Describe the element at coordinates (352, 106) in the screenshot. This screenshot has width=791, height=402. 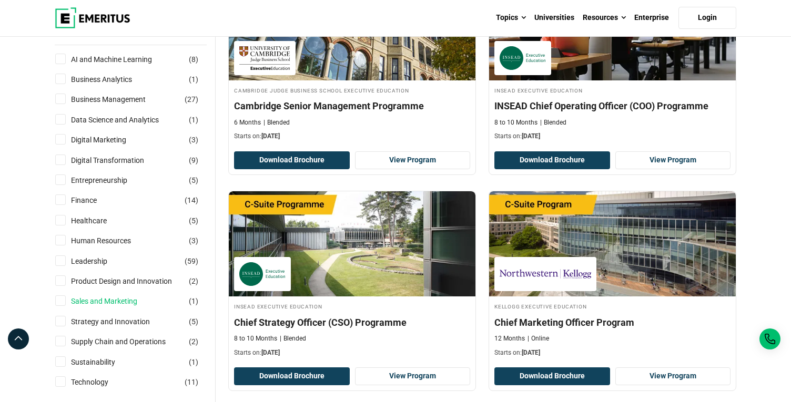
I see `h4: Cambridge Senior Management Programme` at that location.